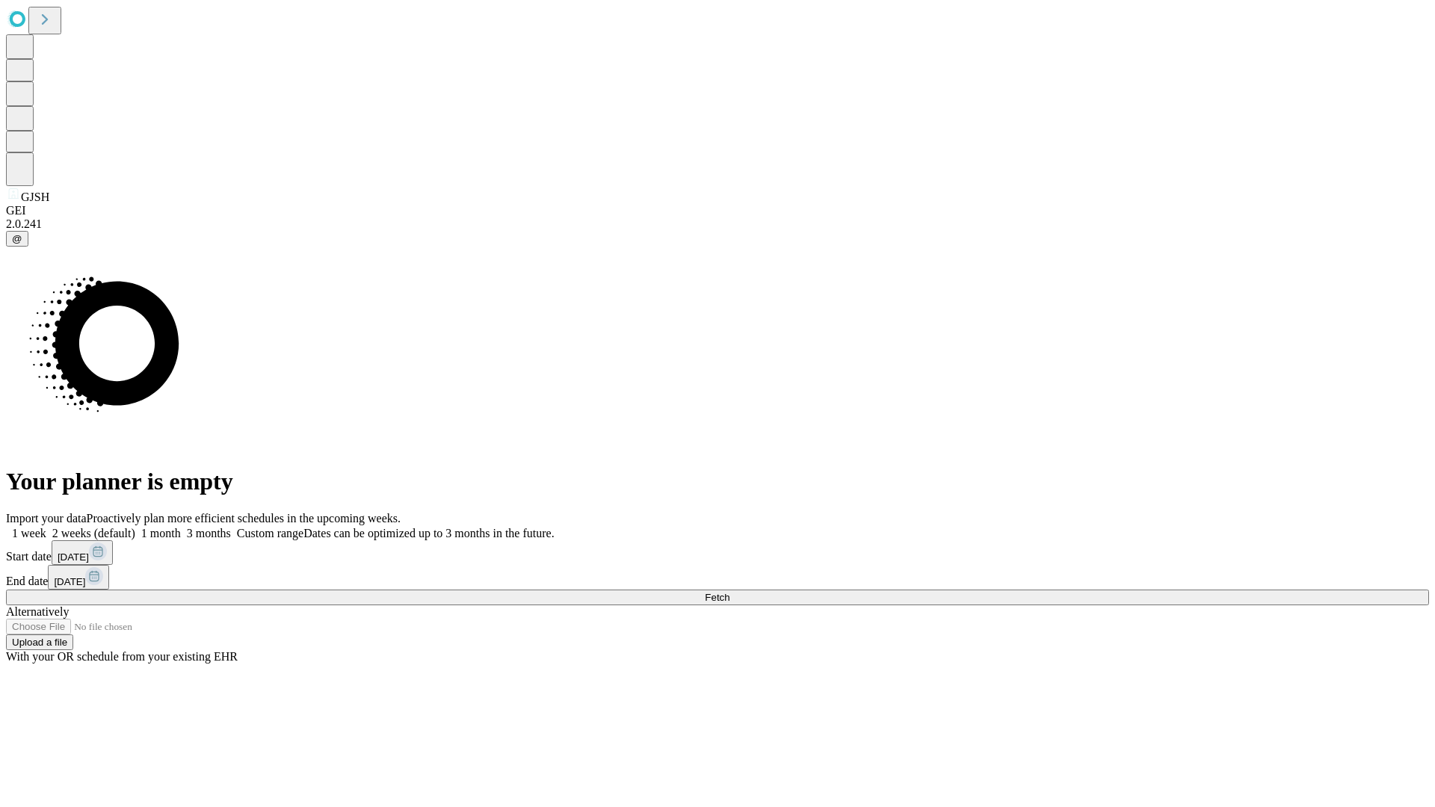 The height and width of the screenshot is (807, 1435). I want to click on span: Import your data, so click(46, 518).